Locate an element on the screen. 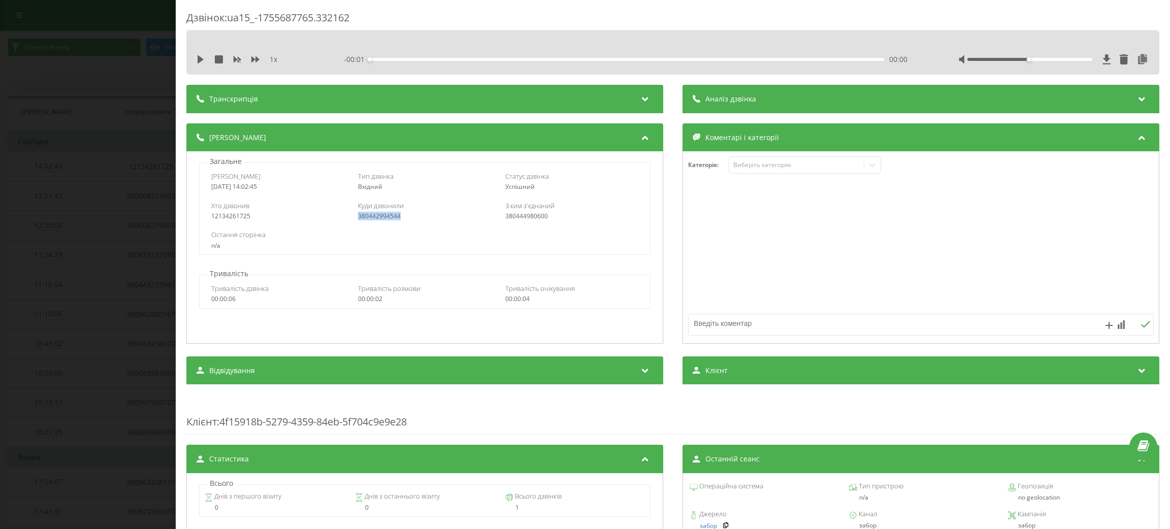 The width and height of the screenshot is (1170, 529). span: Відвідування is located at coordinates (232, 371).